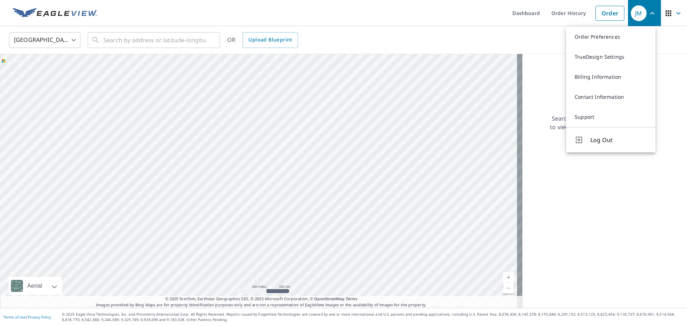 The height and width of the screenshot is (326, 687). I want to click on p: © 2025 Eagle View Technologies, Inc. and Pictometry International Corp. All Rights Reserved. Repo..., so click(373, 317).